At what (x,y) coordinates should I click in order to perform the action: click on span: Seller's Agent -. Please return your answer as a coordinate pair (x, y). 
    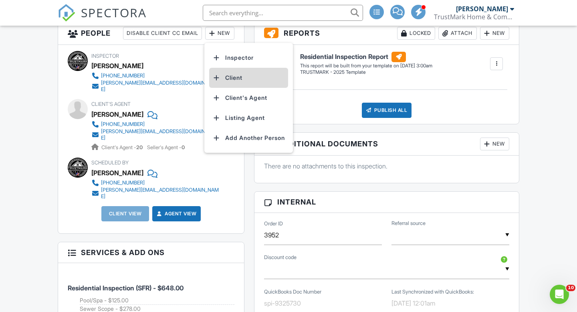
    Looking at the image, I should click on (166, 147).